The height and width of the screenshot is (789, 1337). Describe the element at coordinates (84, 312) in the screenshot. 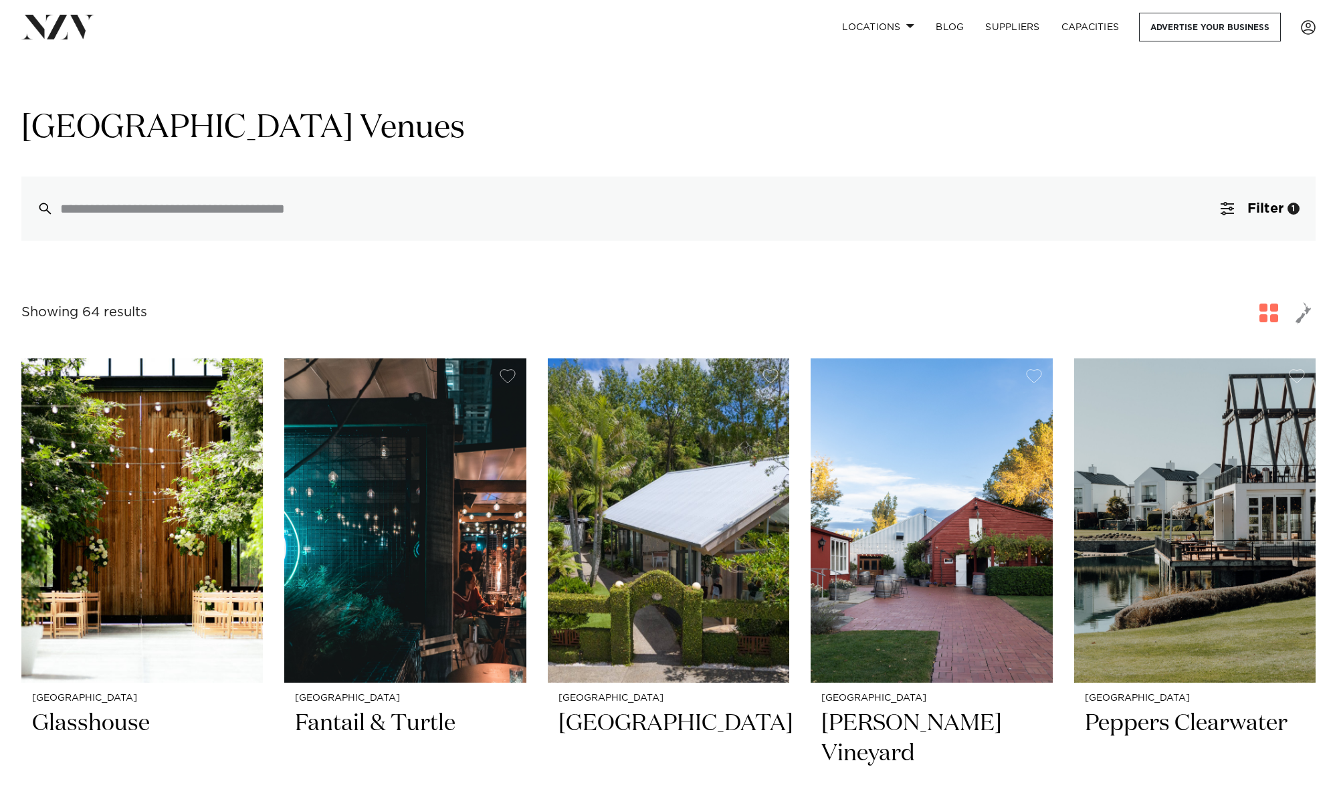

I see `div: Showing 64 results` at that location.